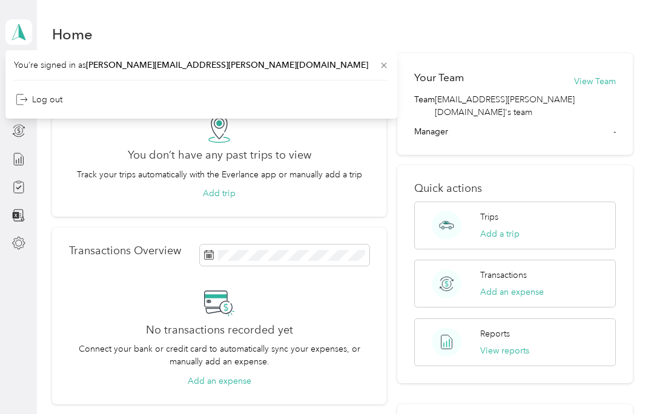 This screenshot has height=414, width=654. I want to click on button: Add a trip, so click(499, 234).